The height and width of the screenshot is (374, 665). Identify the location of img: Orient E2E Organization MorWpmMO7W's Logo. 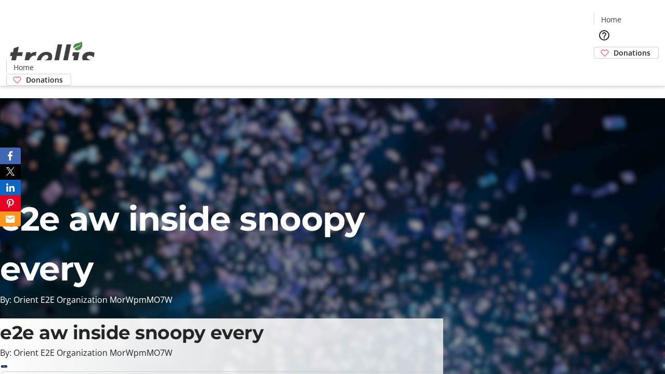
(52, 56).